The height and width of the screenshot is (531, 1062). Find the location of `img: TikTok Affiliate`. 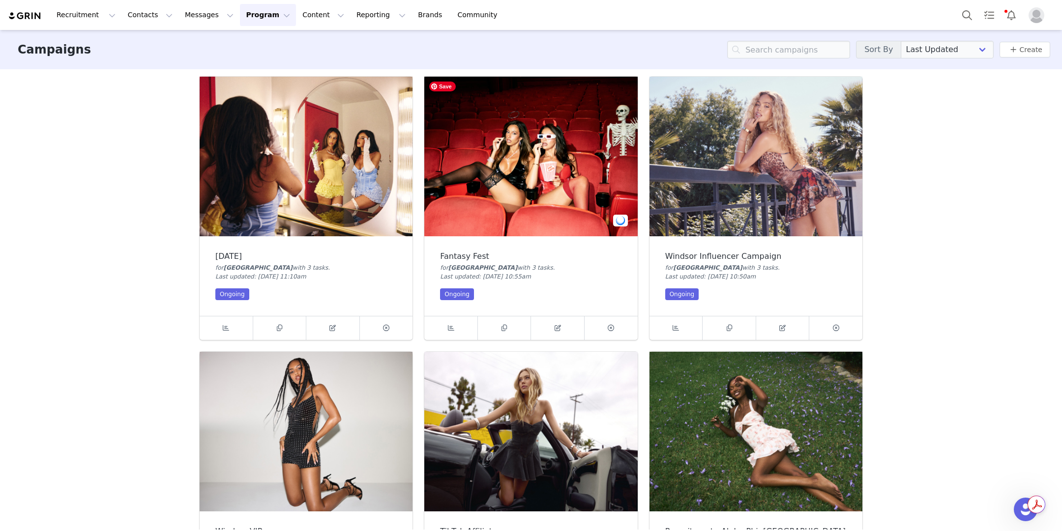

img: TikTok Affiliate is located at coordinates (530, 432).